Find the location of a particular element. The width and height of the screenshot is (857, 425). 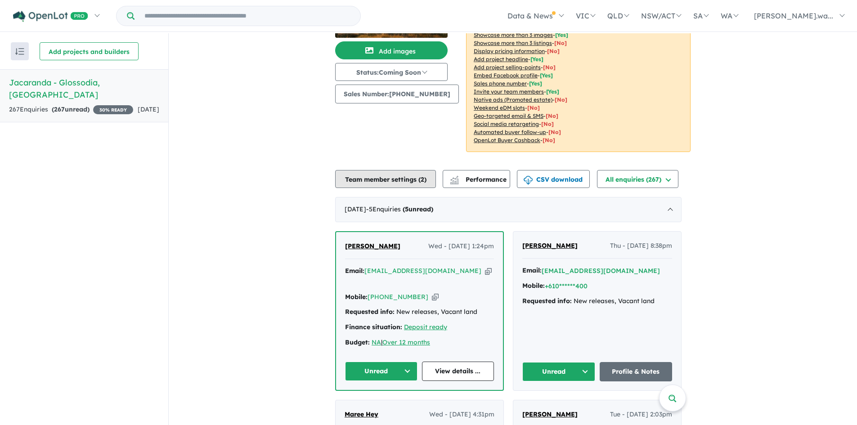

a: Deposit ready is located at coordinates (425, 327).